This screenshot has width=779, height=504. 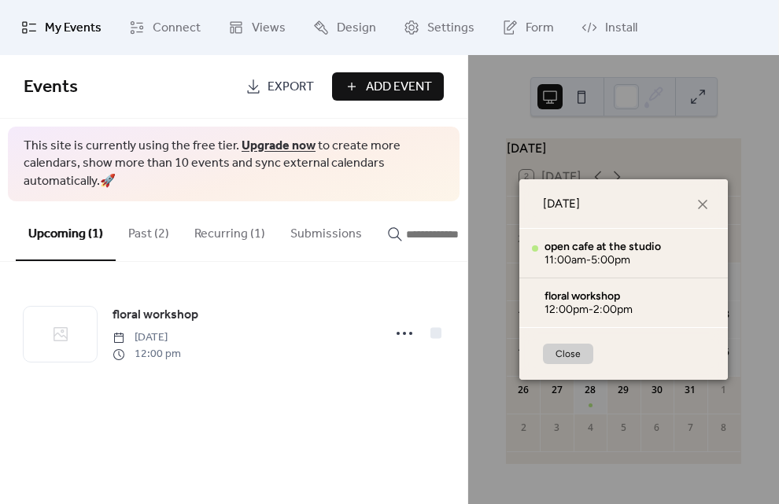 What do you see at coordinates (257, 28) in the screenshot?
I see `a: Views` at bounding box center [257, 28].